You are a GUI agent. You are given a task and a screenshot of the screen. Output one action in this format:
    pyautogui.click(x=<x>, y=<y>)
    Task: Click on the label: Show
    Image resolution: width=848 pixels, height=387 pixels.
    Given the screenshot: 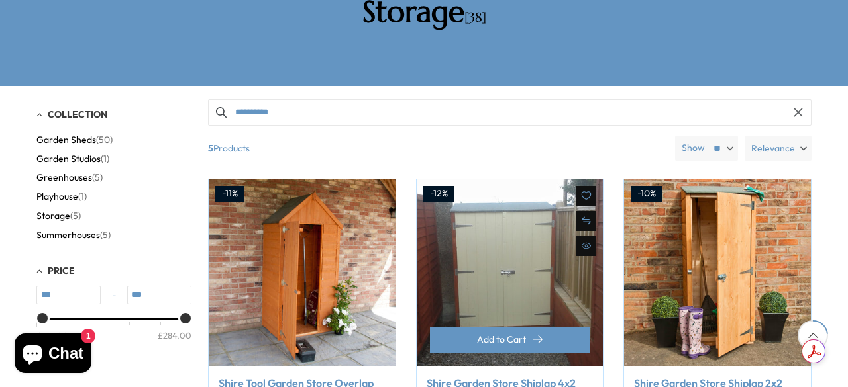 What is the action you would take?
    pyautogui.click(x=693, y=148)
    